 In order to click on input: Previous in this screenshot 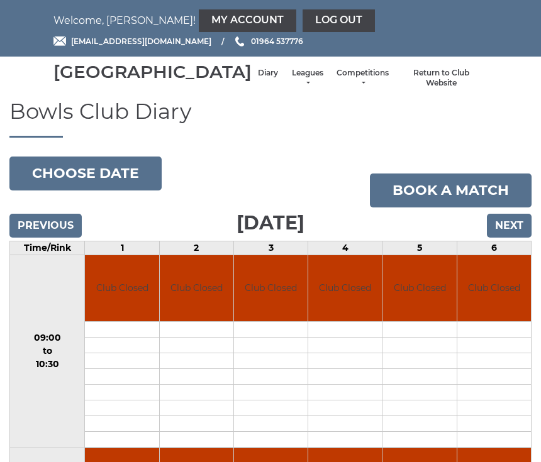, I will do `click(45, 226)`.